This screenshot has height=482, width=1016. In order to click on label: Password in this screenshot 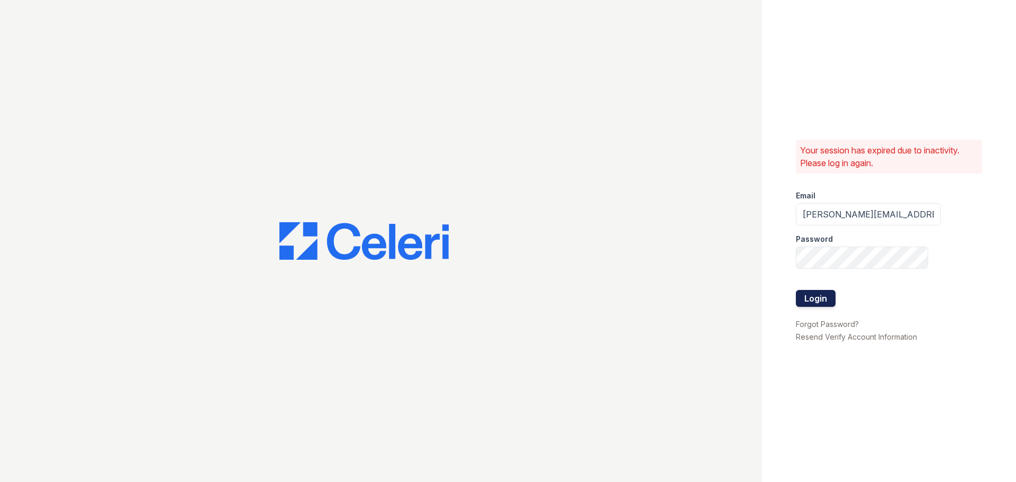, I will do `click(814, 239)`.